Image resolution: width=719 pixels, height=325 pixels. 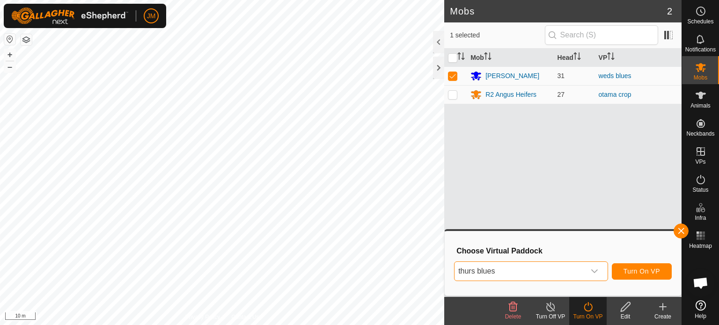 I want to click on h3: Choose Virtual Paddock, so click(x=564, y=251).